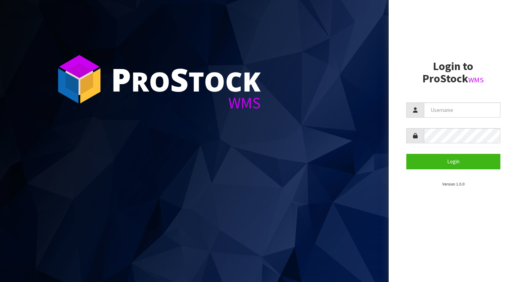  I want to click on span: S, so click(179, 79).